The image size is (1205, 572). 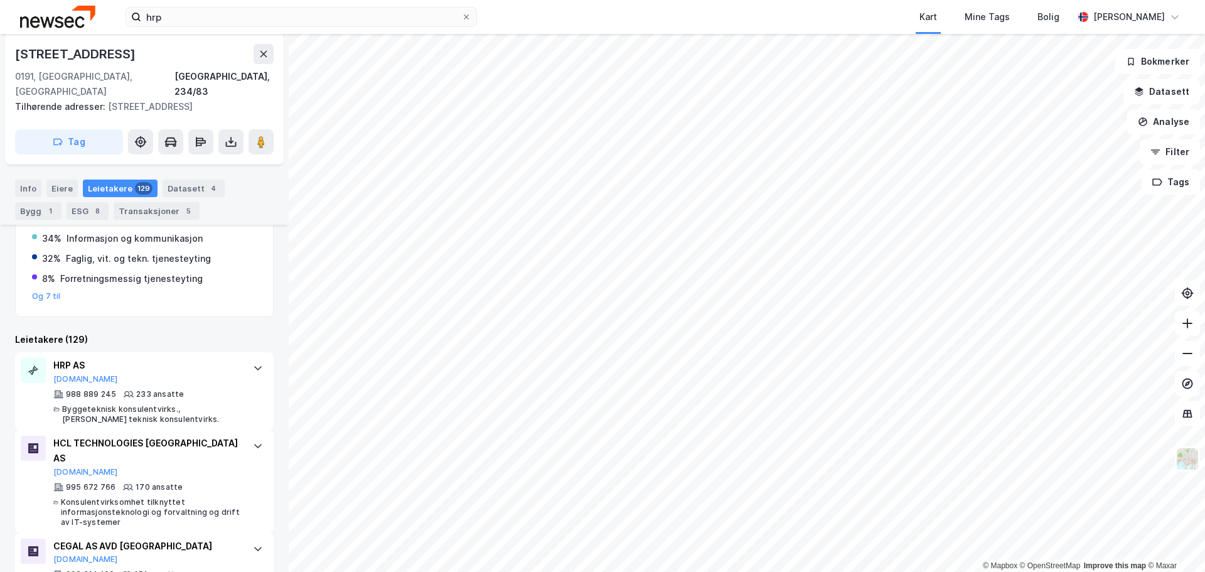 I want to click on div: Info, so click(x=28, y=188).